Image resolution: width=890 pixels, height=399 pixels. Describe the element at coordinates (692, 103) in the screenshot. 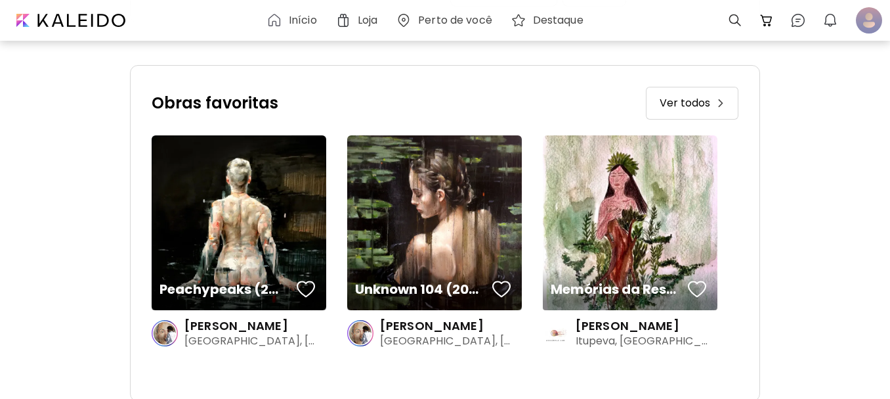

I see `a: Ver todosprev` at that location.